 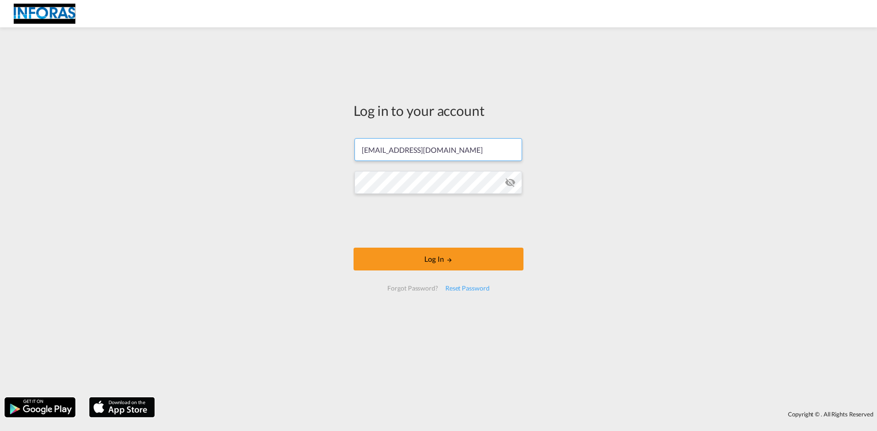 What do you see at coordinates (510, 183) in the screenshot?
I see `md-icon: icon-eye-off` at bounding box center [510, 183].